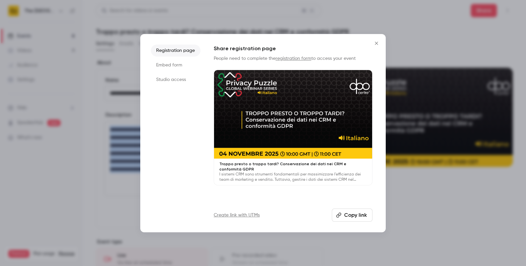  Describe the element at coordinates (293, 128) in the screenshot. I see `a: Troppo presto o troppo tardi? Conservazione dei dati nei CRM e conformità GDPRI sistemi CRM sono ...` at that location.